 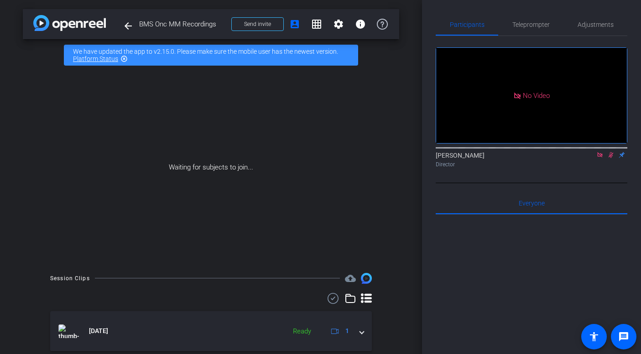 What do you see at coordinates (211, 55) in the screenshot?
I see `div: We have updated the app to v2.15.0. Please make sure the mobile user has the newest version.` at bounding box center [211, 55].